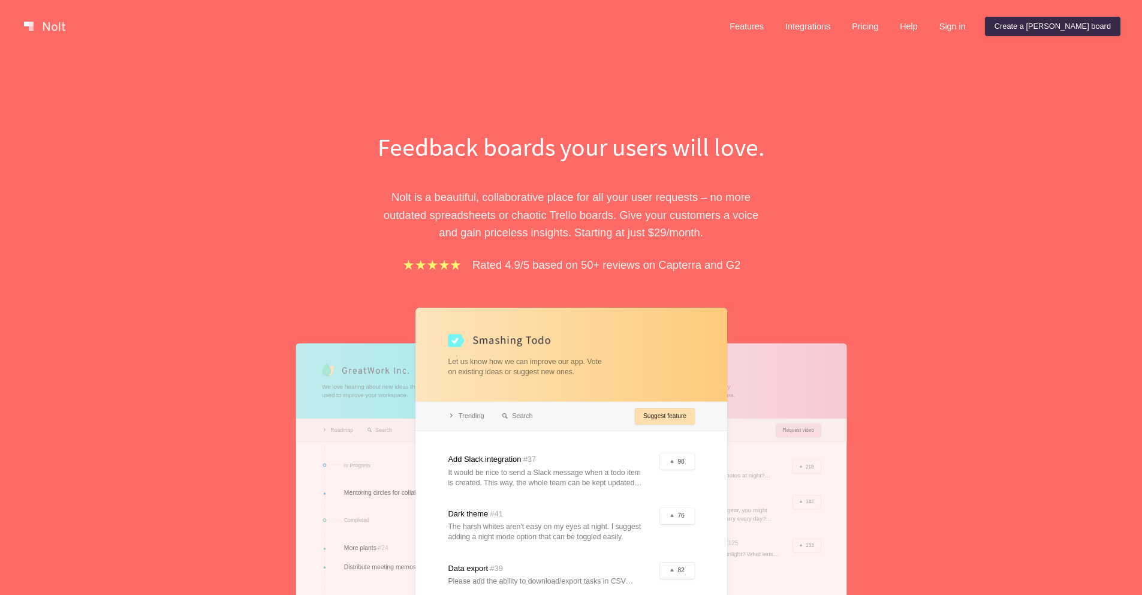 The width and height of the screenshot is (1142, 595). Describe the element at coordinates (571, 215) in the screenshot. I see `p: Nolt is a beautiful, collaborative place for all your user requests – no more outdated spreadshee...` at that location.